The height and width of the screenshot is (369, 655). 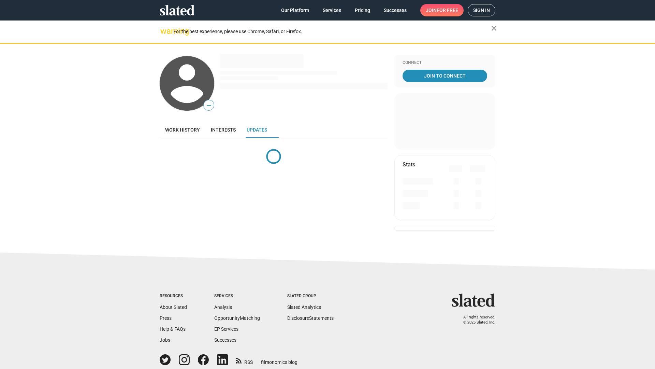 What do you see at coordinates (445, 76) in the screenshot?
I see `span: Join To Connect` at bounding box center [445, 76].